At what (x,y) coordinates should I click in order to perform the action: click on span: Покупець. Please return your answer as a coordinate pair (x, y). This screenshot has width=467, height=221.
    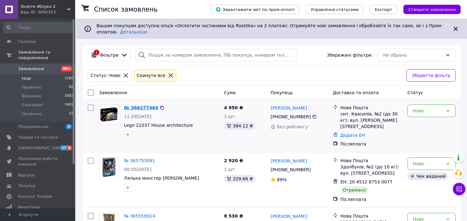
    Looking at the image, I should click on (282, 93).